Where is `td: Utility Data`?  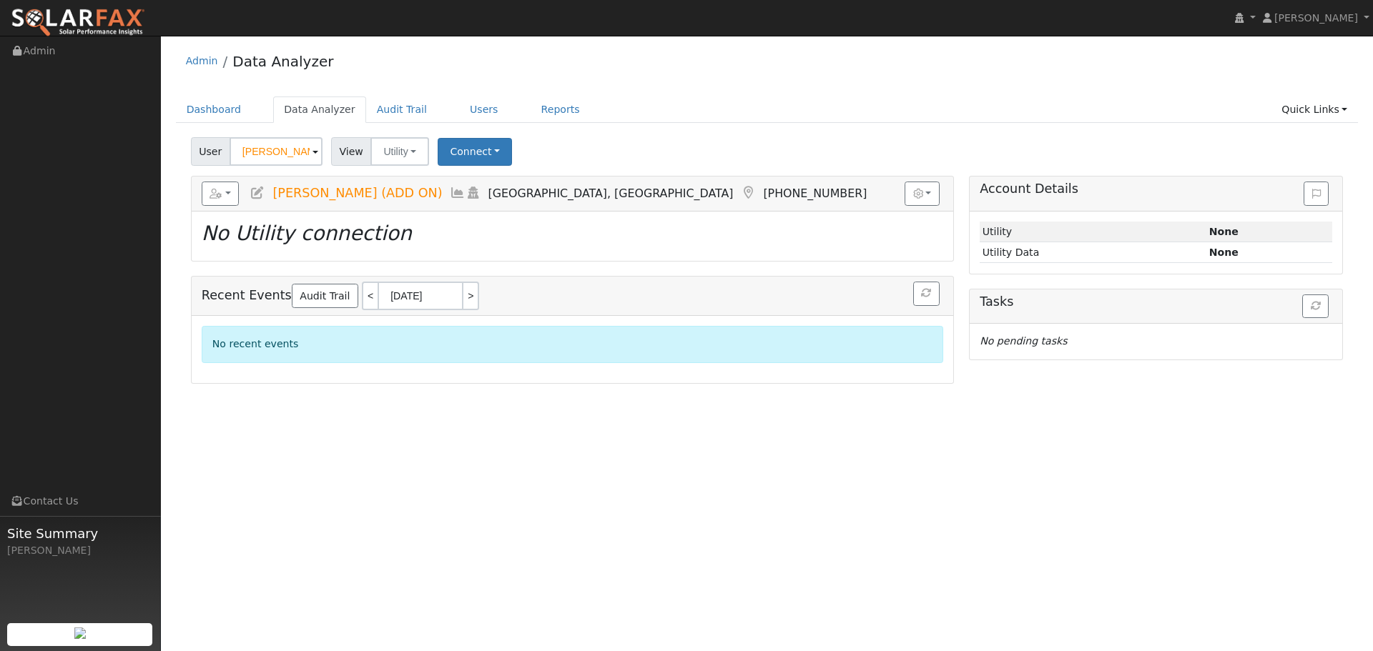
td: Utility Data is located at coordinates (1093, 252).